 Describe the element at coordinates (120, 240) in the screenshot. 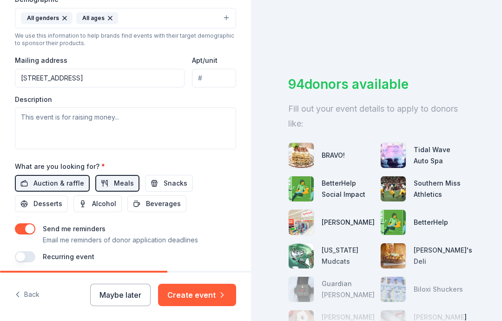

I see `p: Email me reminders of donor application deadlines` at that location.